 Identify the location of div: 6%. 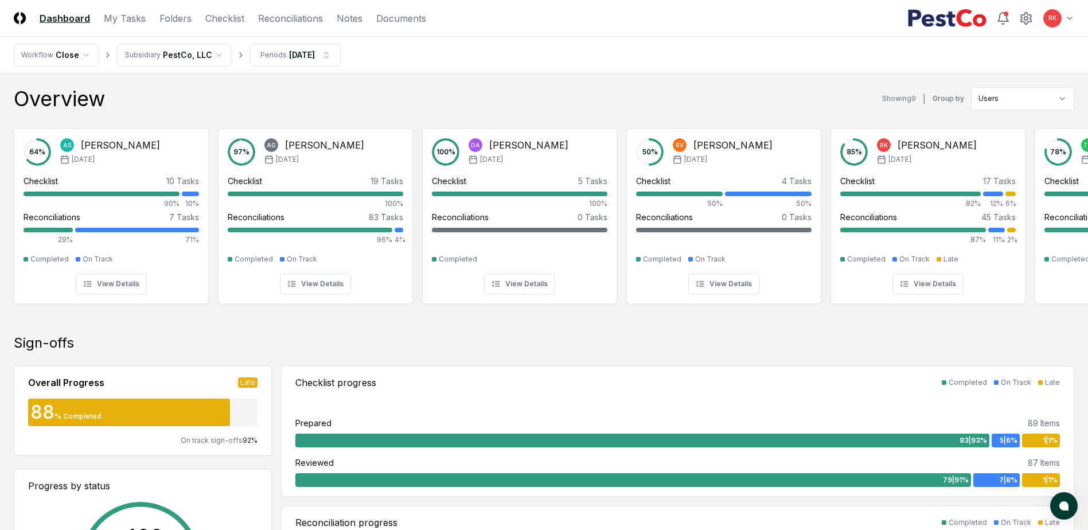
(1011, 204).